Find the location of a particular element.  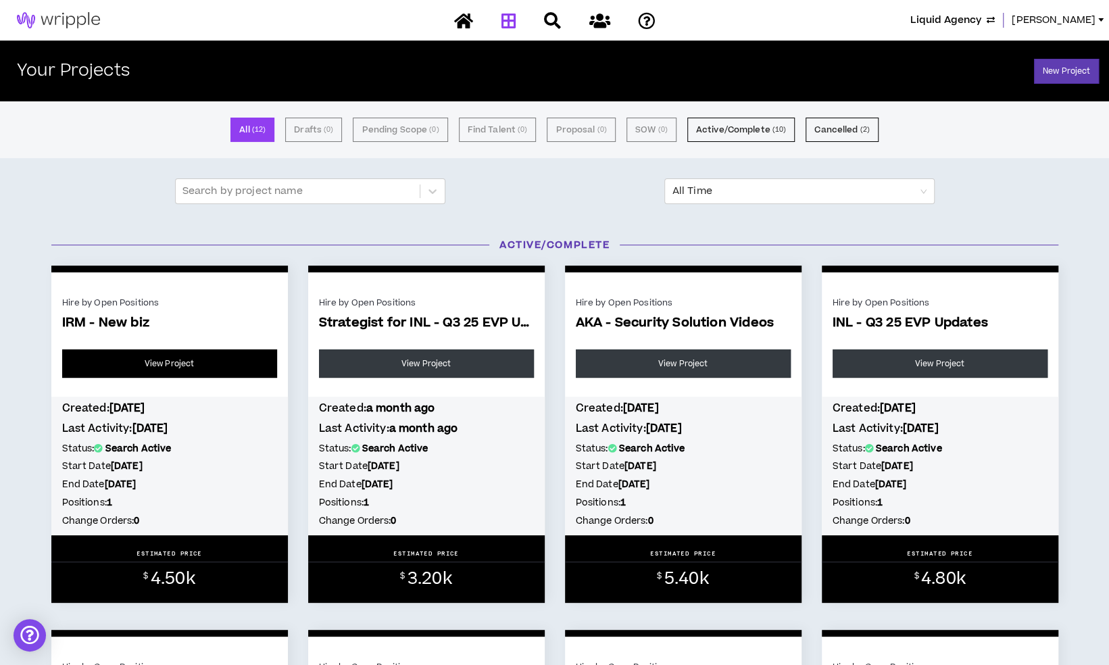

small: ( 12 ) is located at coordinates (259, 130).